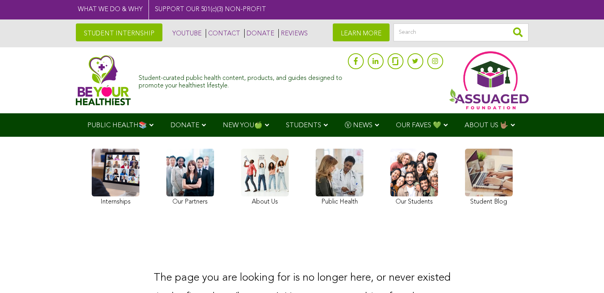 The height and width of the screenshot is (293, 604). What do you see at coordinates (241, 80) in the screenshot?
I see `div: Student-curated public health content, products, and guides designed to promote your healthiest l...` at bounding box center [241, 80].